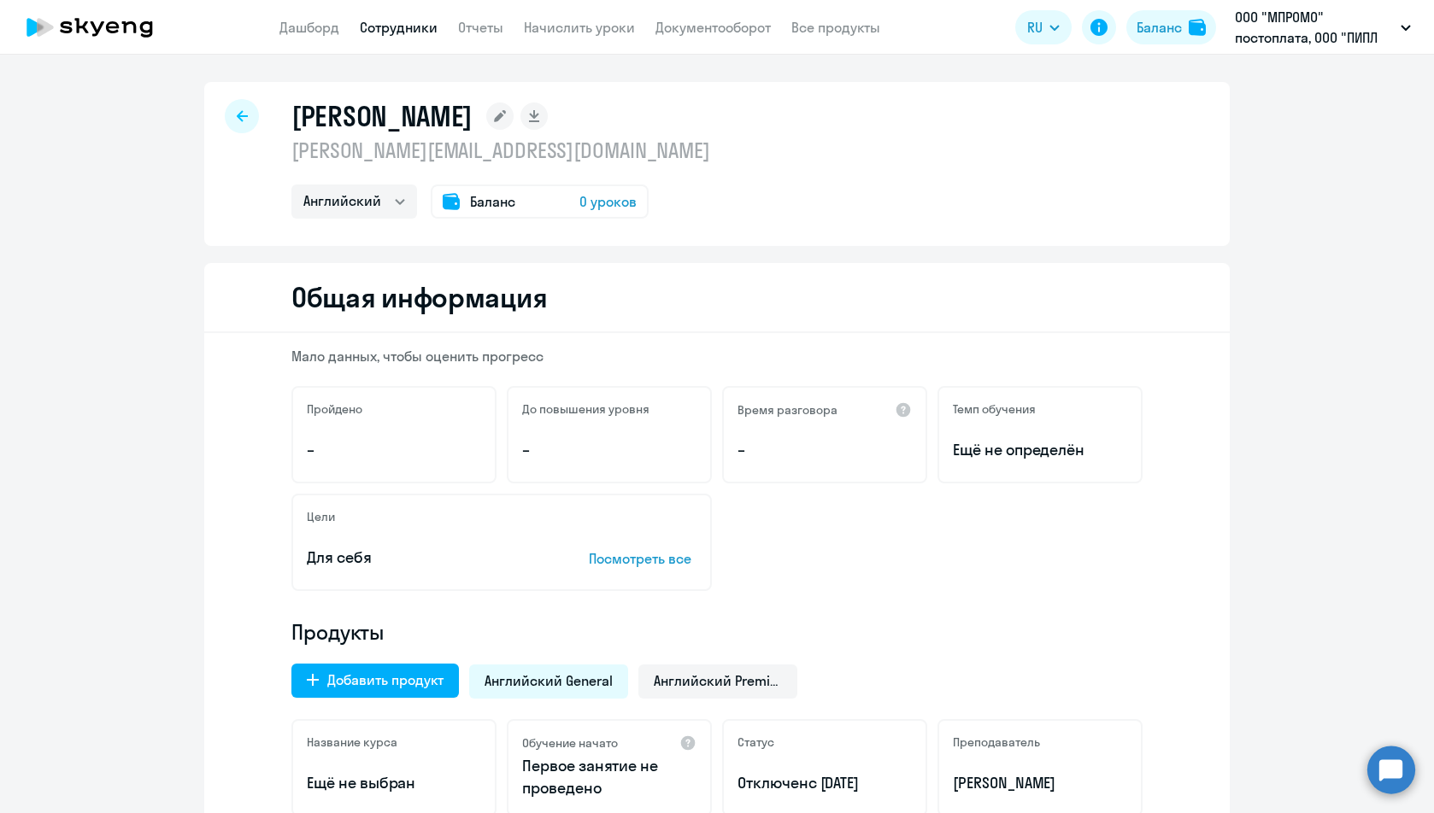  Describe the element at coordinates (717, 632) in the screenshot. I see `h4: Продукты` at that location.